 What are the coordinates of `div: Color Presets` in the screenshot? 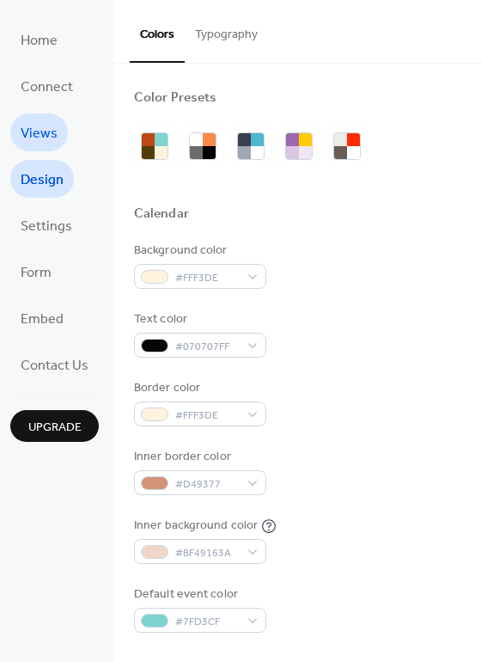 It's located at (175, 98).